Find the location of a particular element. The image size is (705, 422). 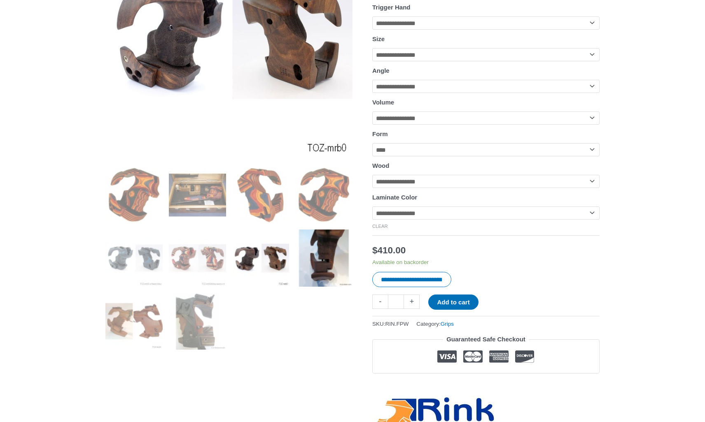

p: Available on backorder is located at coordinates (486, 263).